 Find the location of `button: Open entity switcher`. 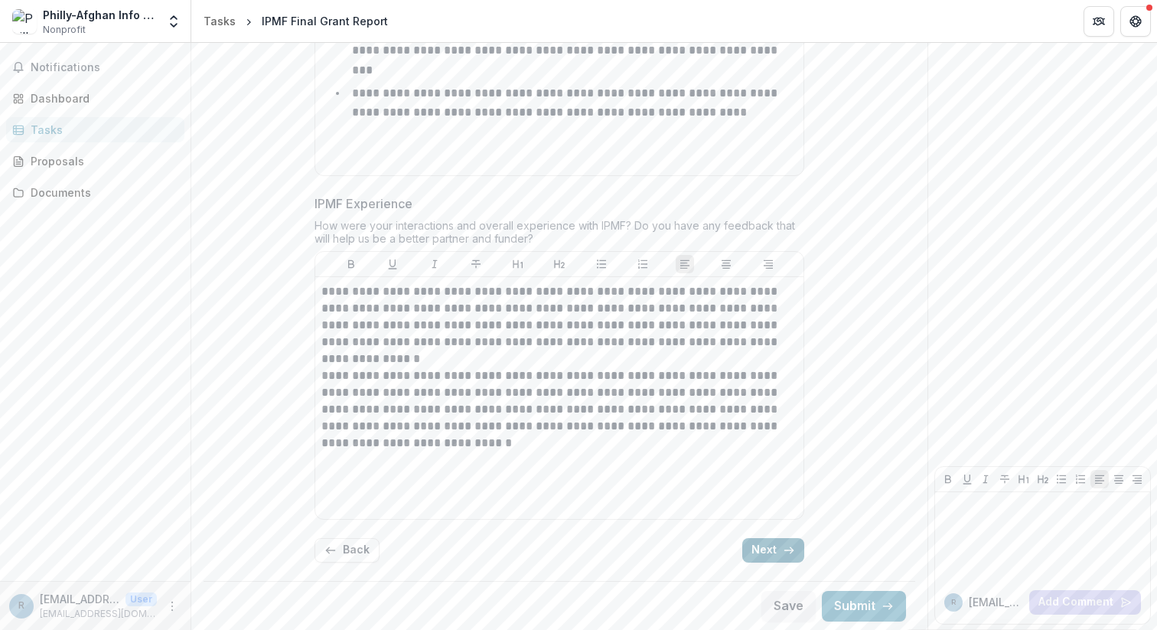

button: Open entity switcher is located at coordinates (174, 21).